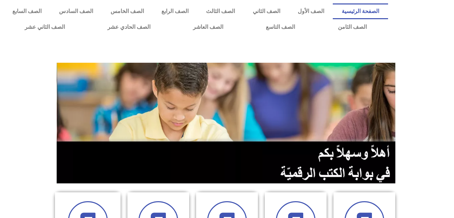  I want to click on a: الصف السادس, so click(76, 11).